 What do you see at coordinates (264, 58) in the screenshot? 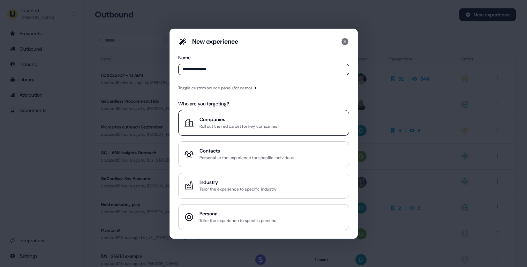
I see `div: Name` at bounding box center [264, 58].